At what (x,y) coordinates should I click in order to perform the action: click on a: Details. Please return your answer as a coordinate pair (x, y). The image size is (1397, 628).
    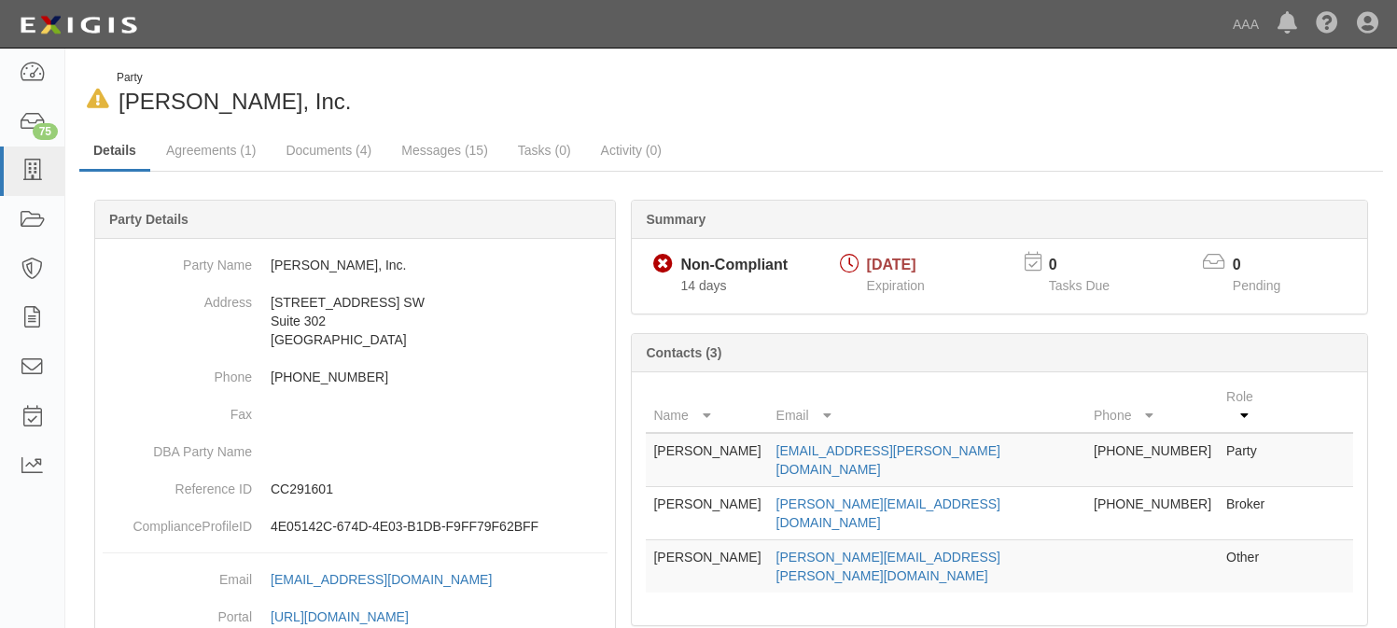
    Looking at the image, I should click on (115, 151).